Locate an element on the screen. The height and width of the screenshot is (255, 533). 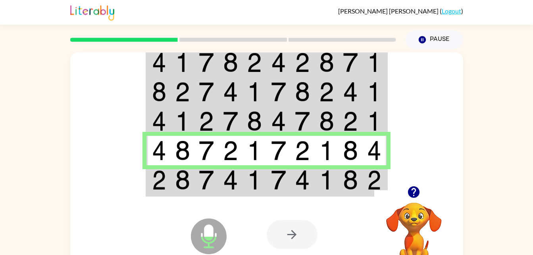
button: Pause is located at coordinates (434, 40).